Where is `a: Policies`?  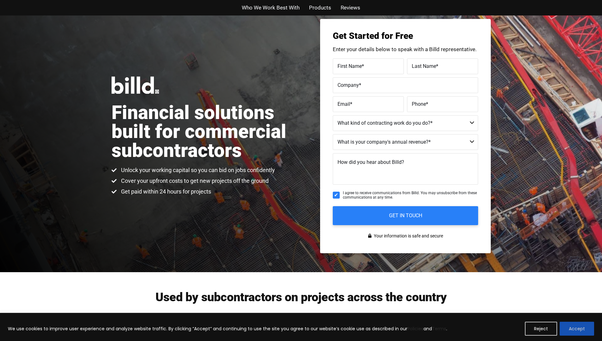 a: Policies is located at coordinates (415, 329).